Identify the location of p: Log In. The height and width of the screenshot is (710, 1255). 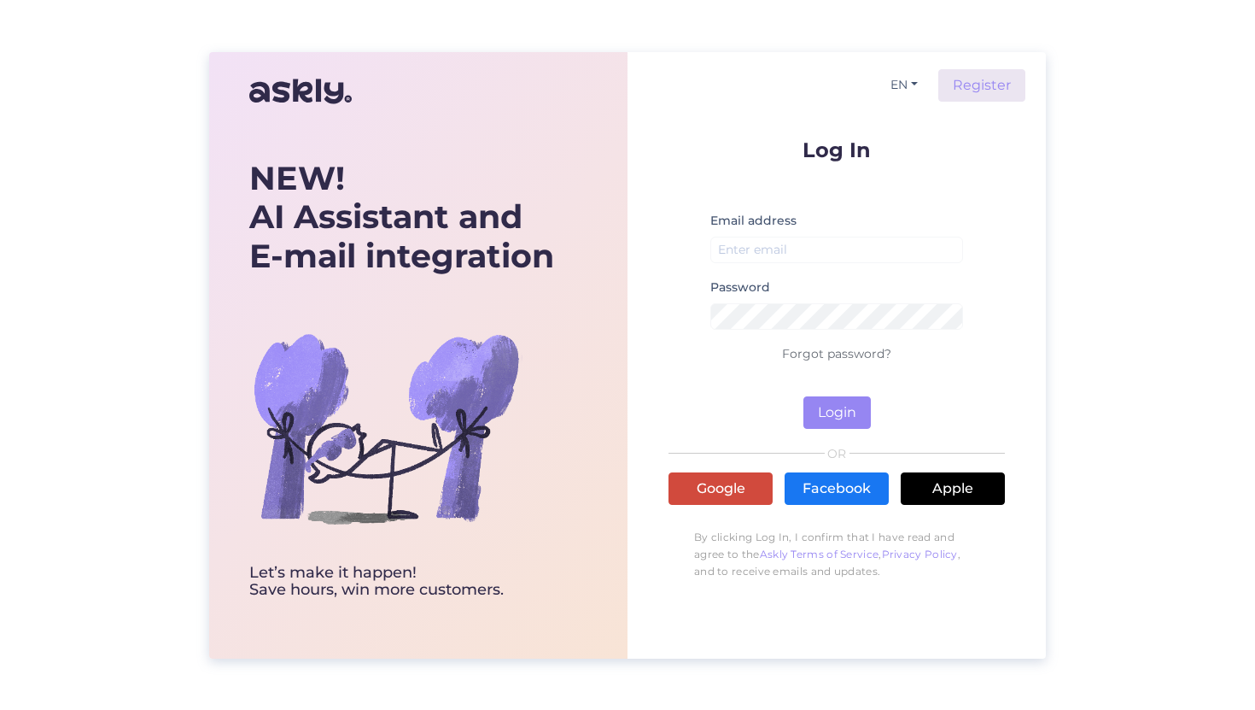
(837, 149).